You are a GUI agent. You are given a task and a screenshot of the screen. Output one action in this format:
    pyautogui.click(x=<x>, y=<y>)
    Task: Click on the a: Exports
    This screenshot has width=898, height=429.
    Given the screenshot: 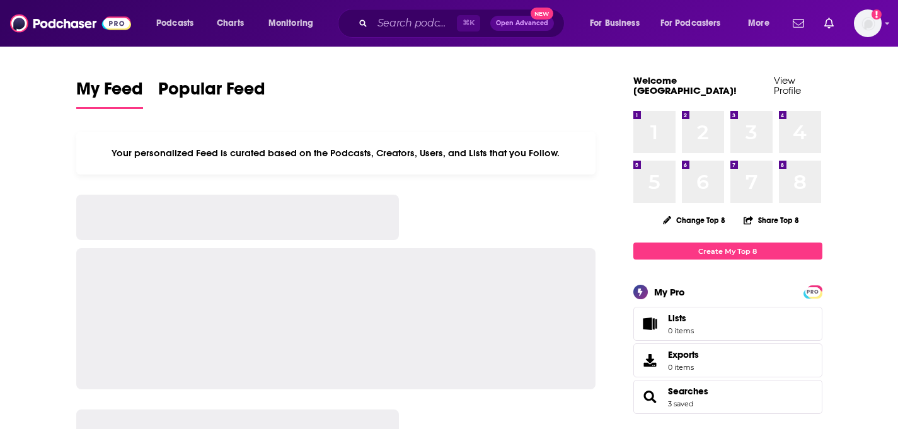 What is the action you would take?
    pyautogui.click(x=728, y=360)
    